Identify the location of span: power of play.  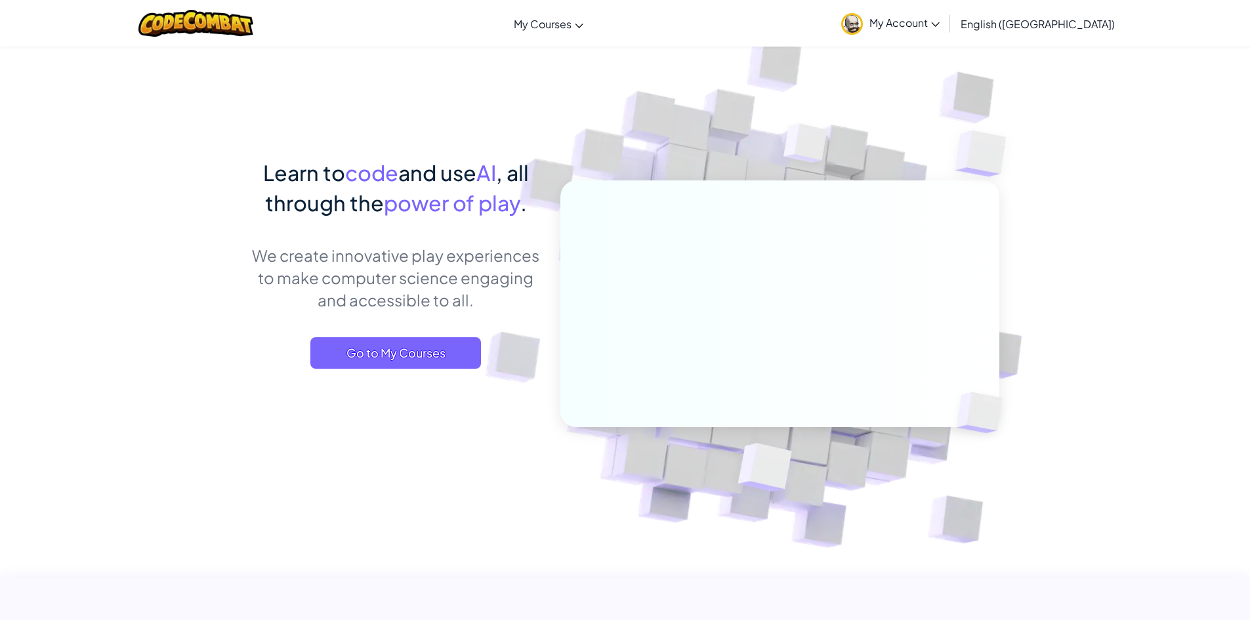
(452, 203).